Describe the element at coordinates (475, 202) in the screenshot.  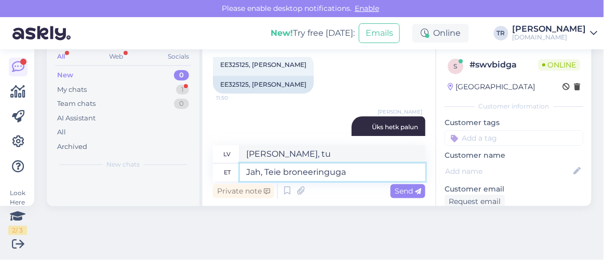
I see `div: Request email` at that location.